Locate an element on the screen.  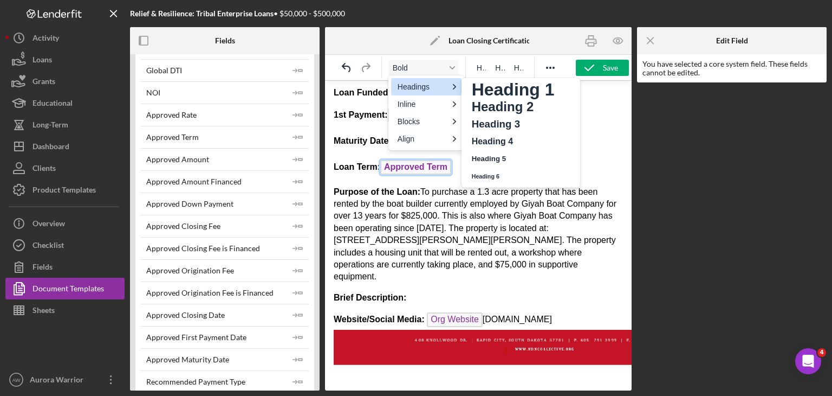
a: Document Templates is located at coordinates (65, 288).